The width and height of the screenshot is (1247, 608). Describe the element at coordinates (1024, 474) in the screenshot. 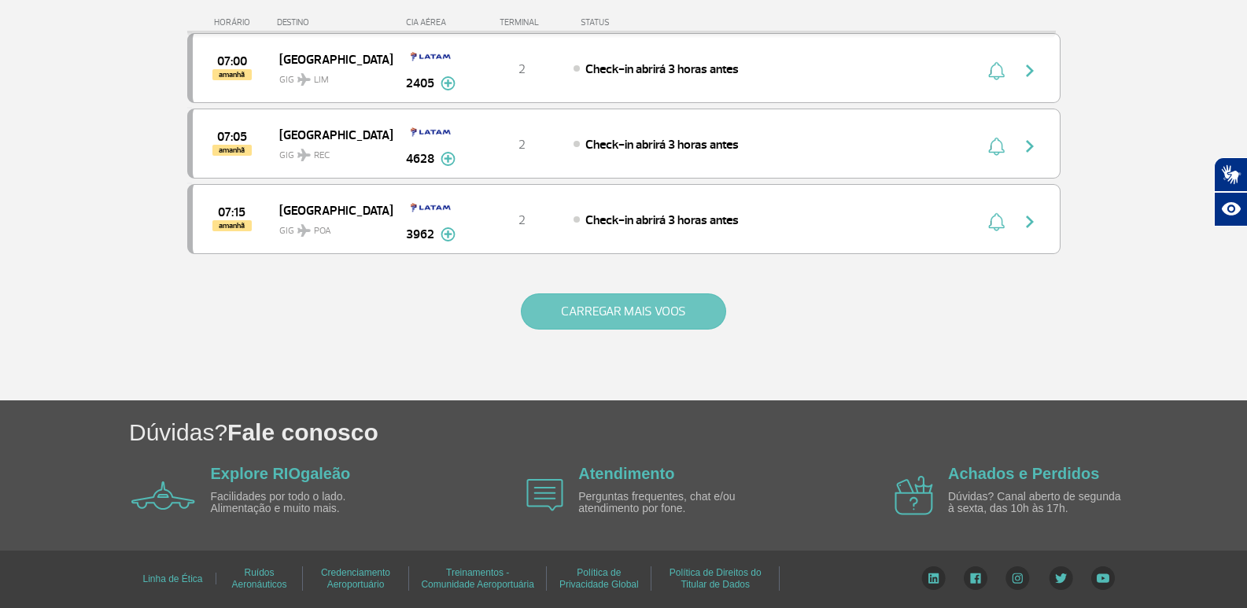

I see `a: Achados e Perdidos` at that location.